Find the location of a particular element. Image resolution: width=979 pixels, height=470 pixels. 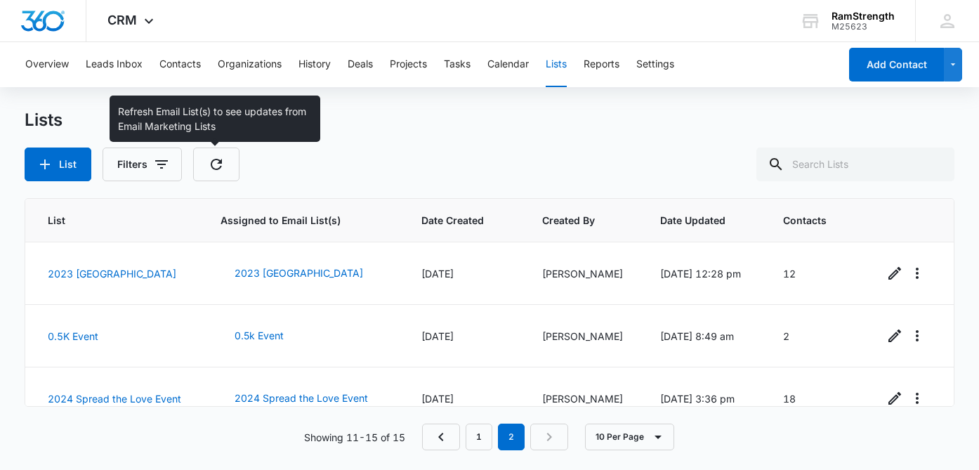

span: Created By is located at coordinates (573, 220).